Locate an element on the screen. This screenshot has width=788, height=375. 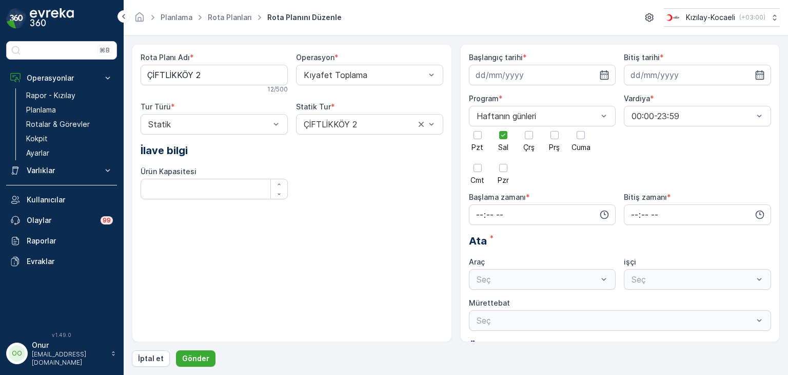
label: Operasyon is located at coordinates (315, 57).